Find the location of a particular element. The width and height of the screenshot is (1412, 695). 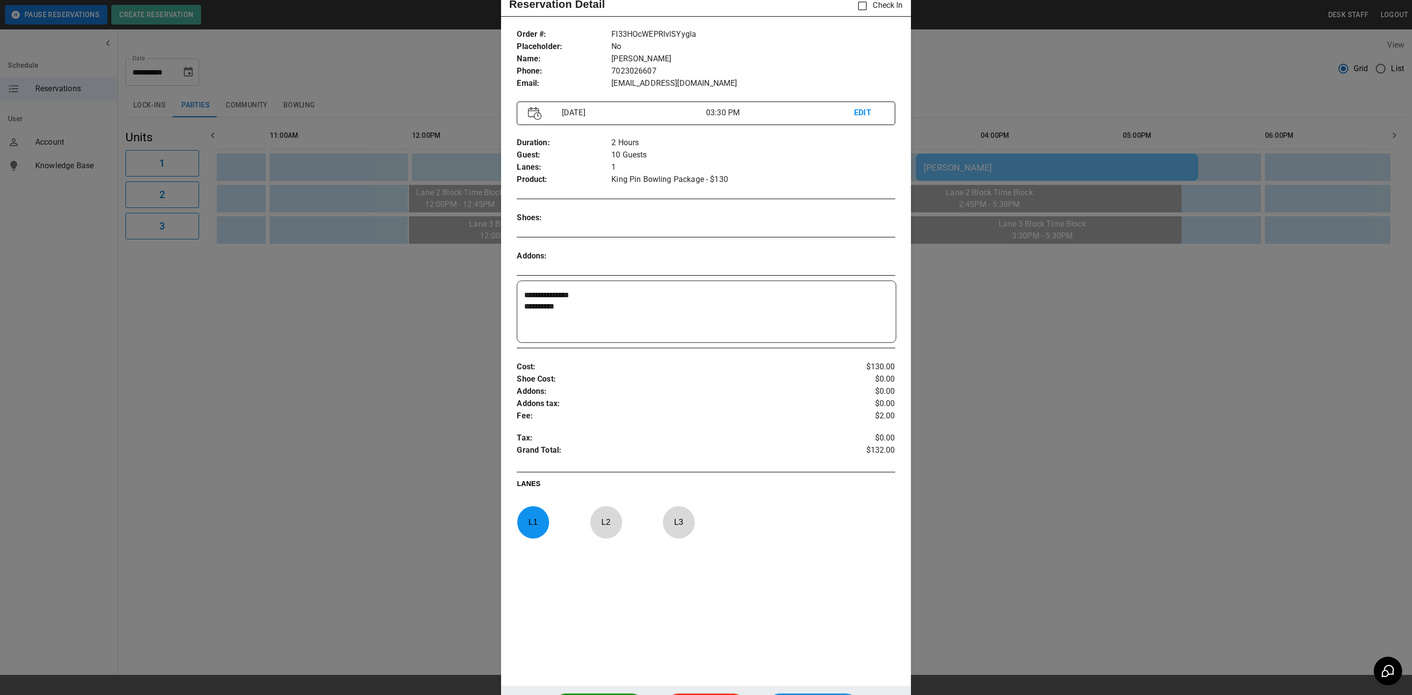

p: King Pin Bowling Package - $130 is located at coordinates (753, 179).